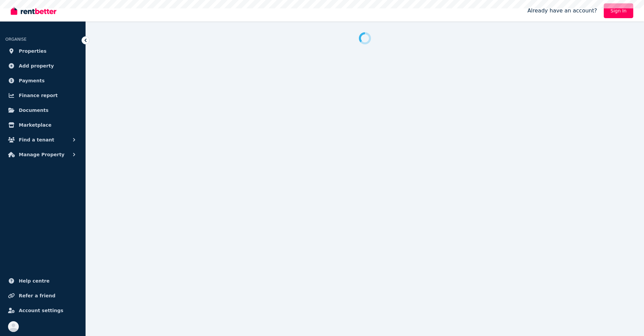 The image size is (644, 336). What do you see at coordinates (36, 66) in the screenshot?
I see `span: Add property` at bounding box center [36, 66].